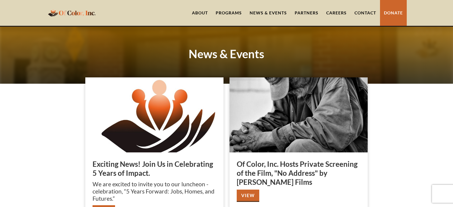 The image size is (453, 207). What do you see at coordinates (229, 13) in the screenshot?
I see `div: Programs` at bounding box center [229, 13].